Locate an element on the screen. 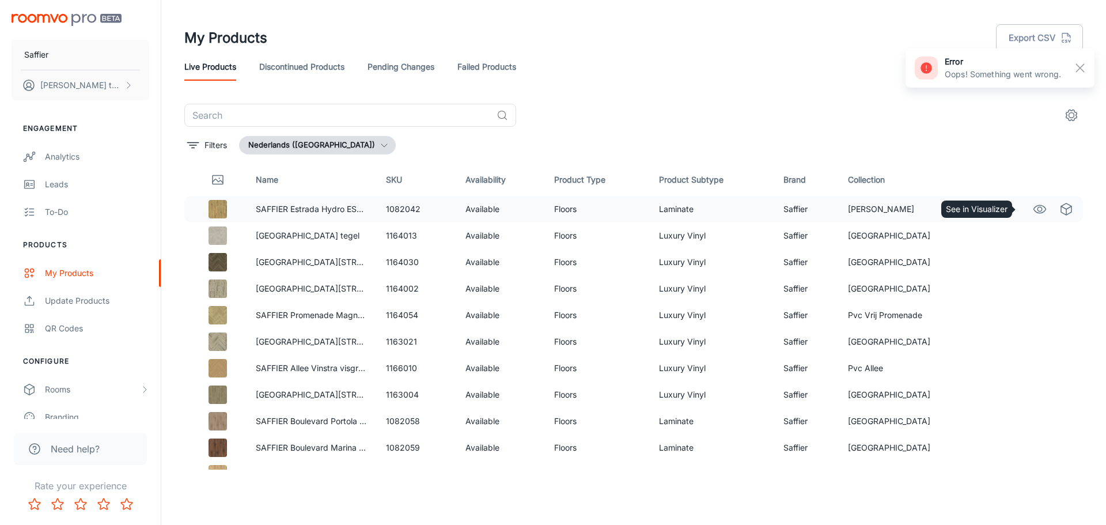 The width and height of the screenshot is (1106, 525). p: Saffier is located at coordinates (36, 55).